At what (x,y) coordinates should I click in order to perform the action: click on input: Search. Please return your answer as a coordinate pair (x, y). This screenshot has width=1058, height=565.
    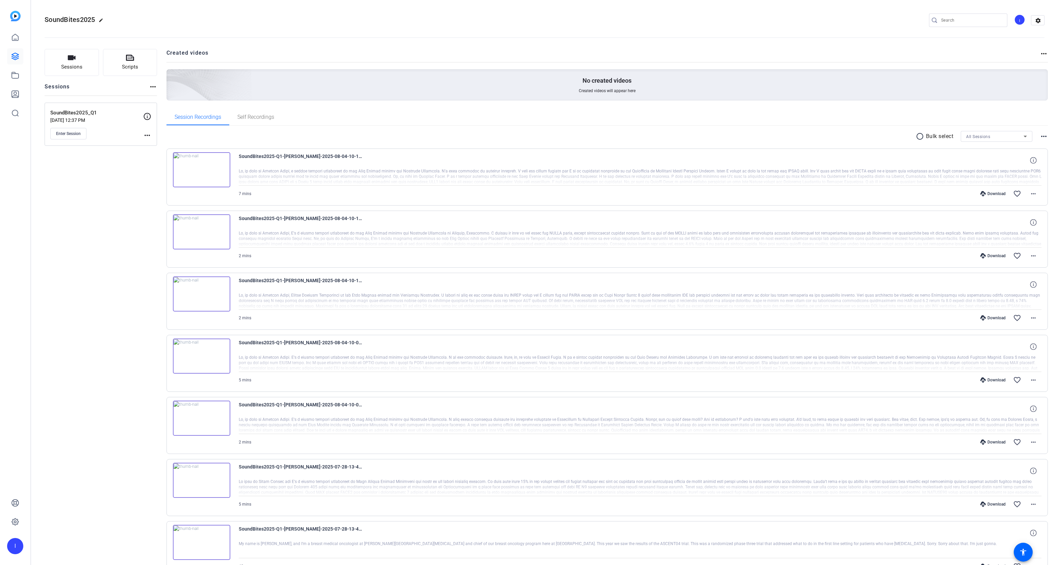
    Looking at the image, I should click on (971, 20).